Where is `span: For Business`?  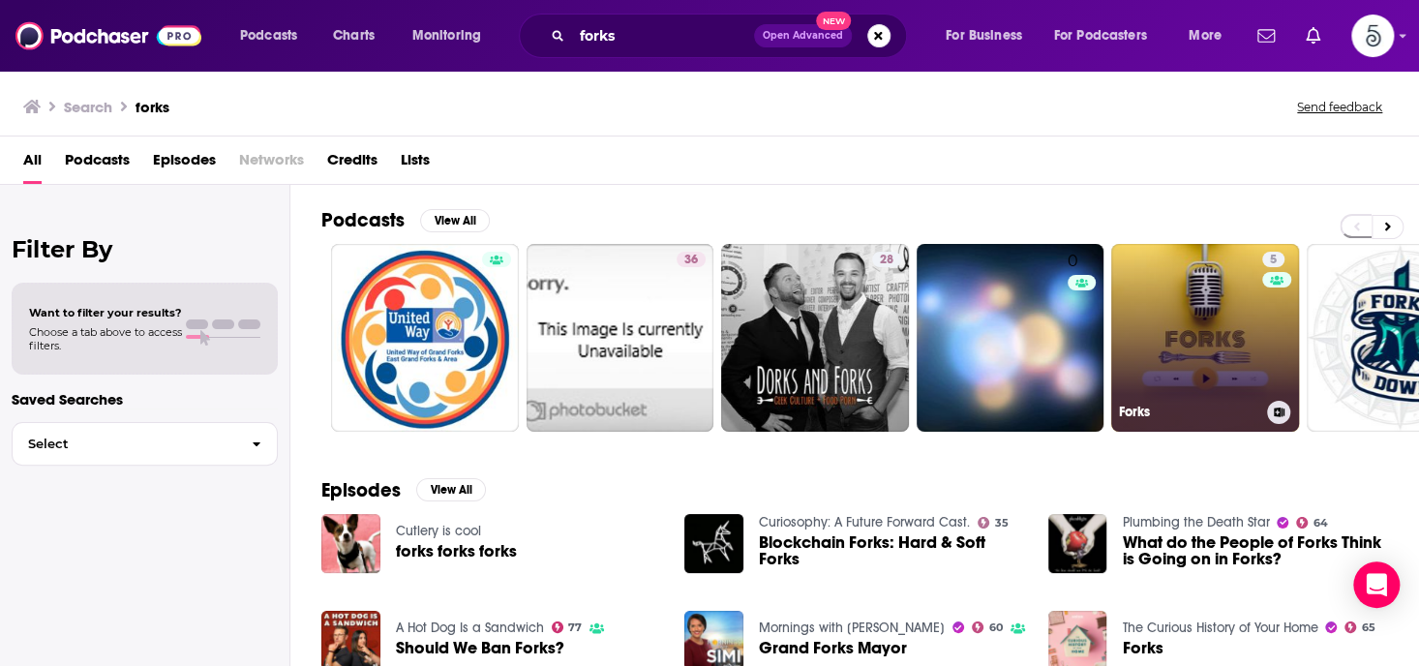 span: For Business is located at coordinates (984, 36).